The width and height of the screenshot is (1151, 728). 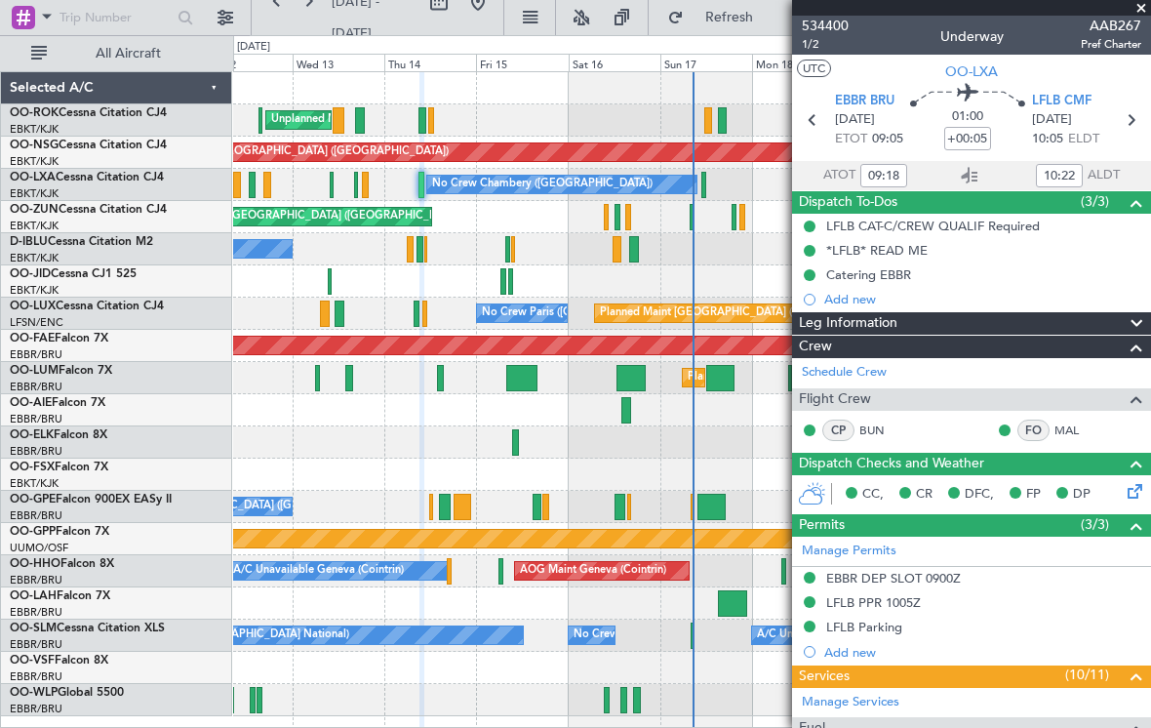 What do you see at coordinates (1033, 495) in the screenshot?
I see `span: FP` at bounding box center [1033, 495].